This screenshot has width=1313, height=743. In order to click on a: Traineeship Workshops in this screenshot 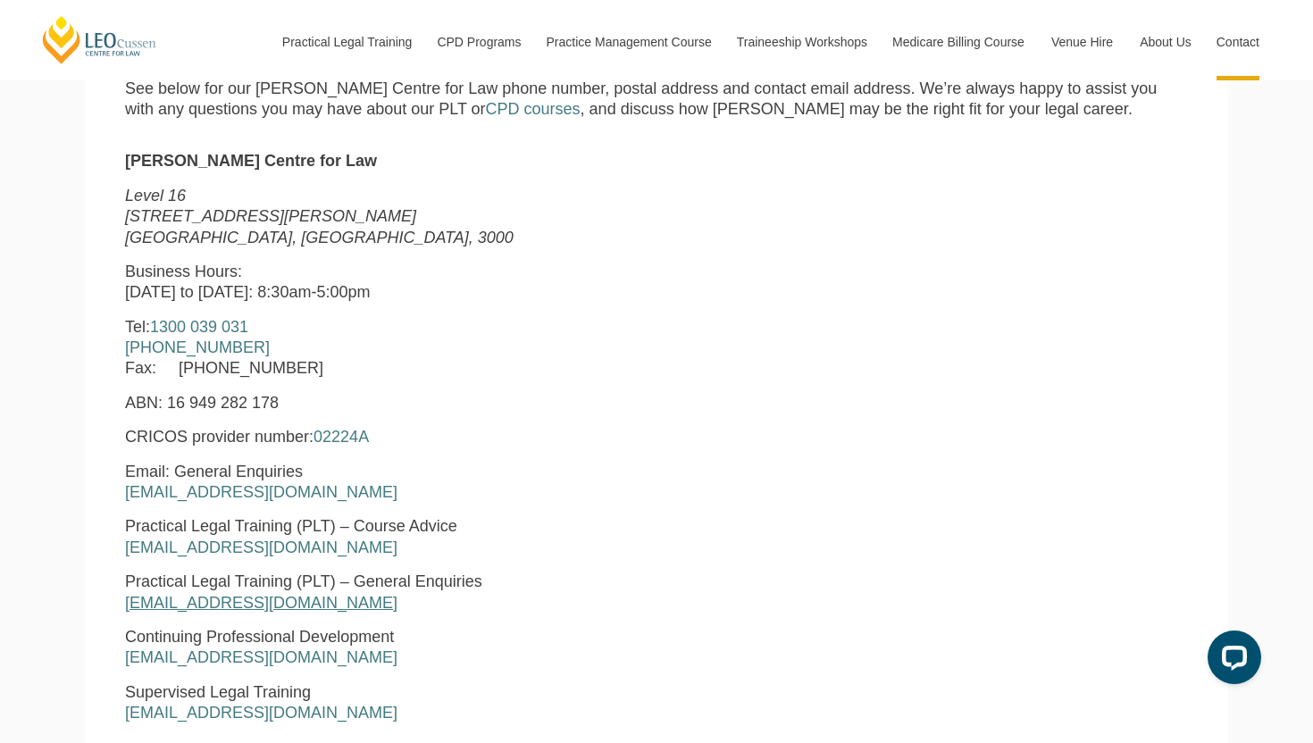, I will do `click(801, 42)`.